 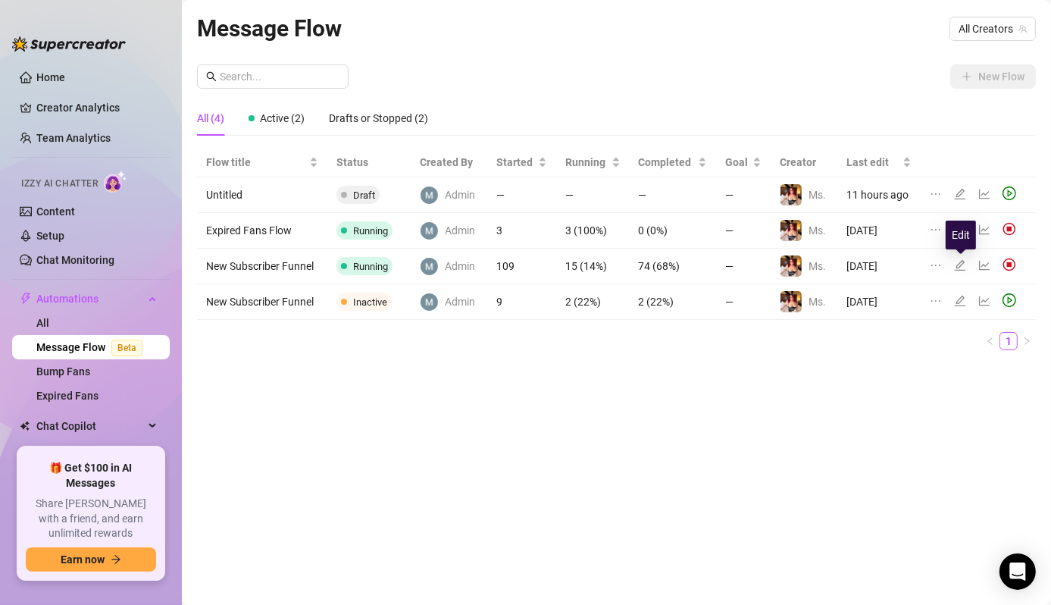 I want to click on td: 11 hours ago, so click(x=879, y=195).